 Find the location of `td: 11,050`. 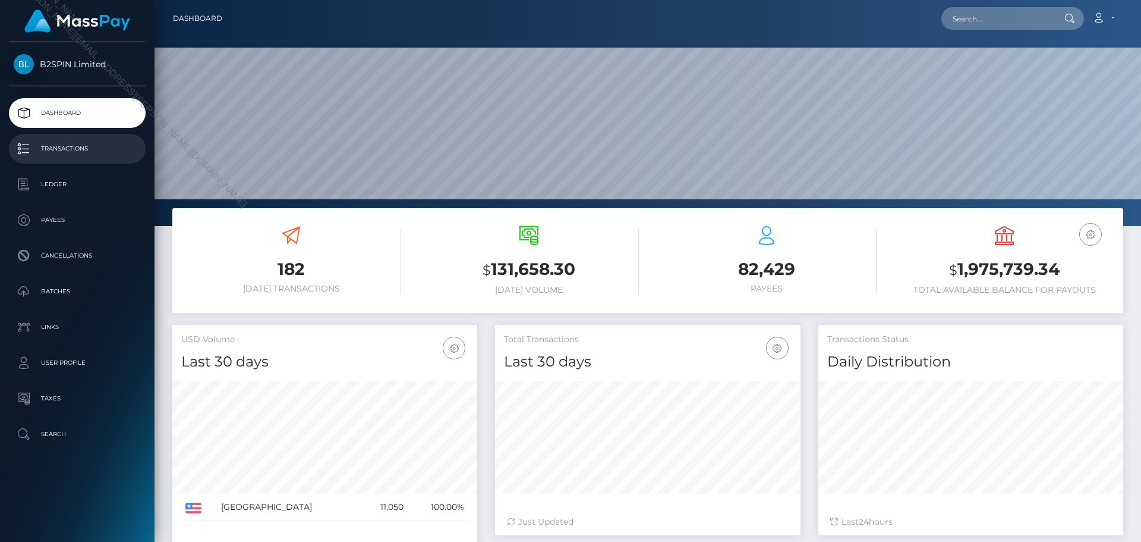

td: 11,050 is located at coordinates (385, 507).